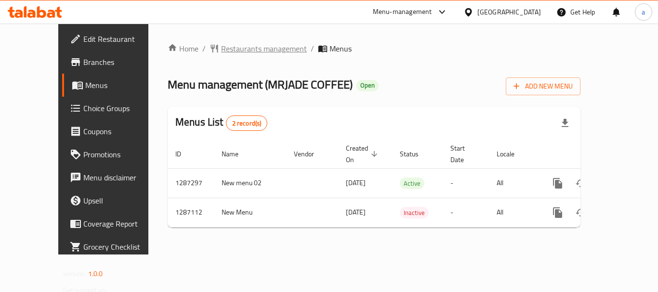 This screenshot has height=292, width=658. I want to click on span: Promotions, so click(122, 155).